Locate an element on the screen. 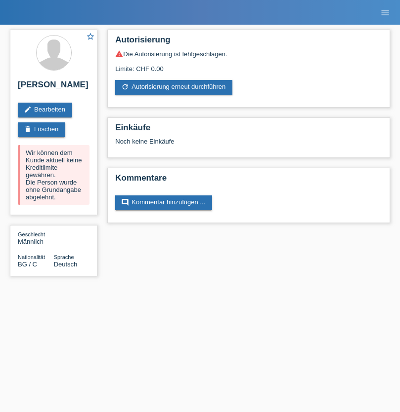  span: Bulgarien / C / 16.04.2021 is located at coordinates (27, 264).